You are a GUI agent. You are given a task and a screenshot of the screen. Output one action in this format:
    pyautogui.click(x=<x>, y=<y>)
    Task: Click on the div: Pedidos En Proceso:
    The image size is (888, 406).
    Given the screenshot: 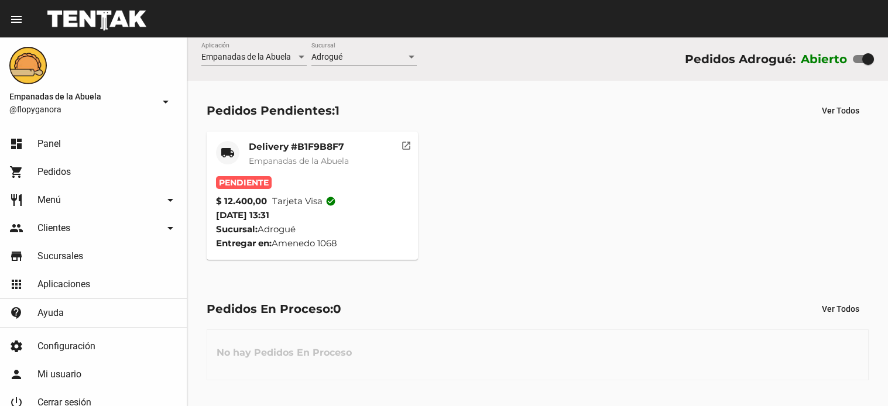 What is the action you would take?
    pyautogui.click(x=274, y=309)
    